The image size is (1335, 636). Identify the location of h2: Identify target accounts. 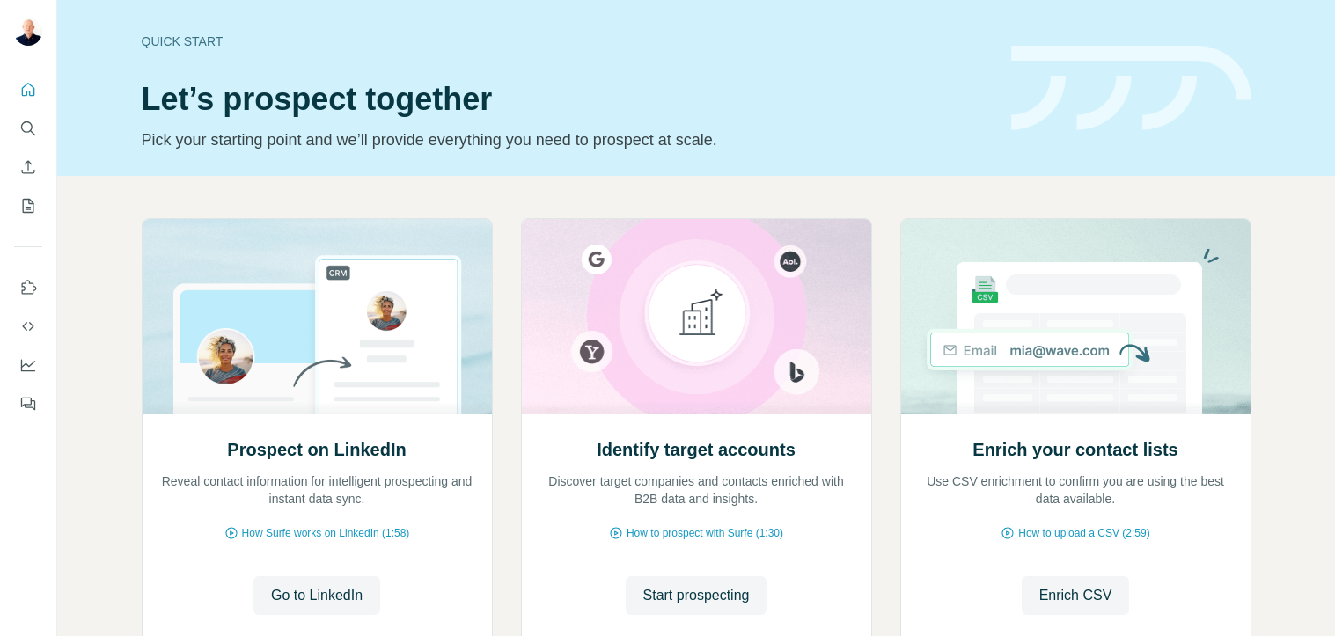
(696, 450).